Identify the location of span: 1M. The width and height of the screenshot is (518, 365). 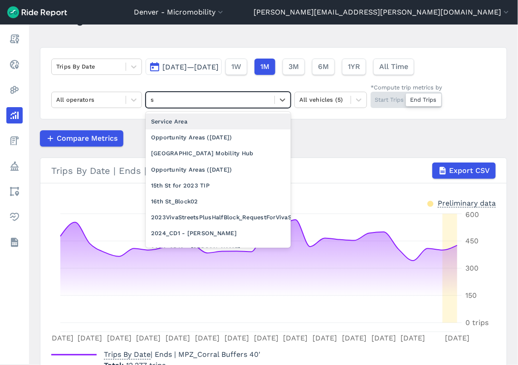
(265, 67).